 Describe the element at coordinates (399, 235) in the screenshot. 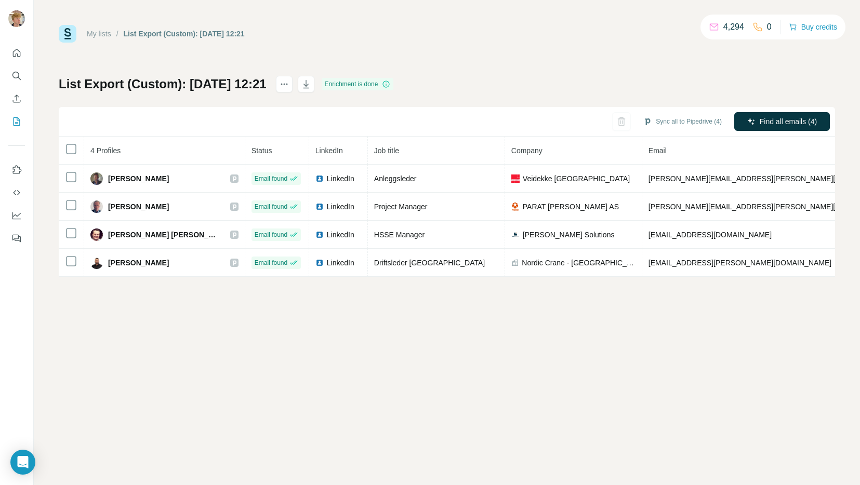

I see `span: HSSE Manager` at that location.